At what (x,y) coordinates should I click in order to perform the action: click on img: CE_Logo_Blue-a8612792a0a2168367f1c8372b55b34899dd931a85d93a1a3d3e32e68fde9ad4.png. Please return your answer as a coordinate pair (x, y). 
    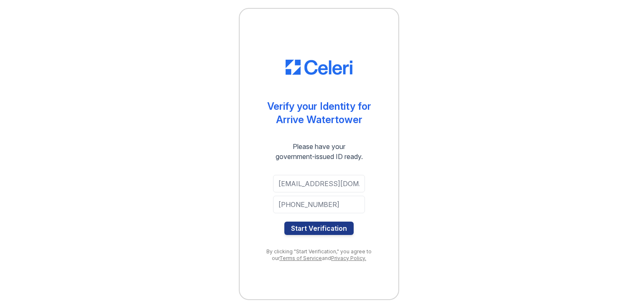
    Looking at the image, I should click on (319, 67).